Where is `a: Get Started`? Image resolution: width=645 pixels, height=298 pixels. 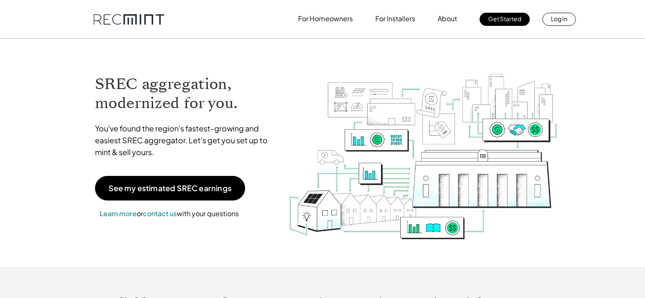
a: Get Started is located at coordinates (505, 19).